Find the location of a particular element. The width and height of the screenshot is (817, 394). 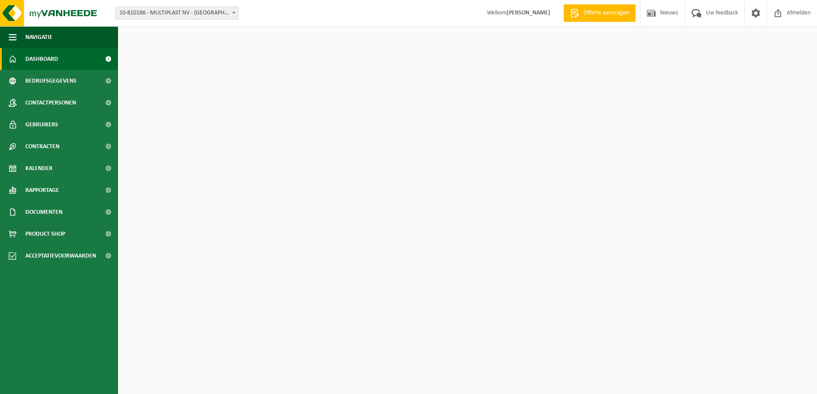

span: Contracten is located at coordinates (42, 146).